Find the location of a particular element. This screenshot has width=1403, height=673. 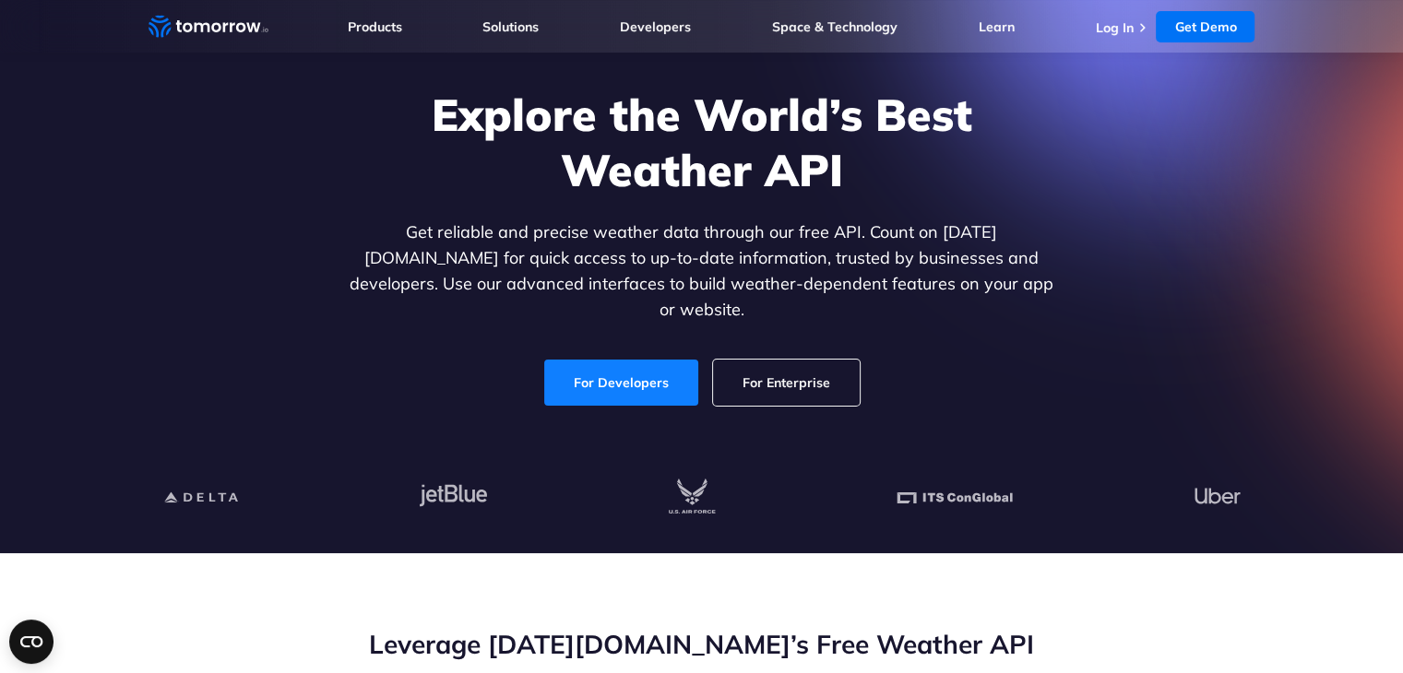

a: Learn is located at coordinates (996, 27).